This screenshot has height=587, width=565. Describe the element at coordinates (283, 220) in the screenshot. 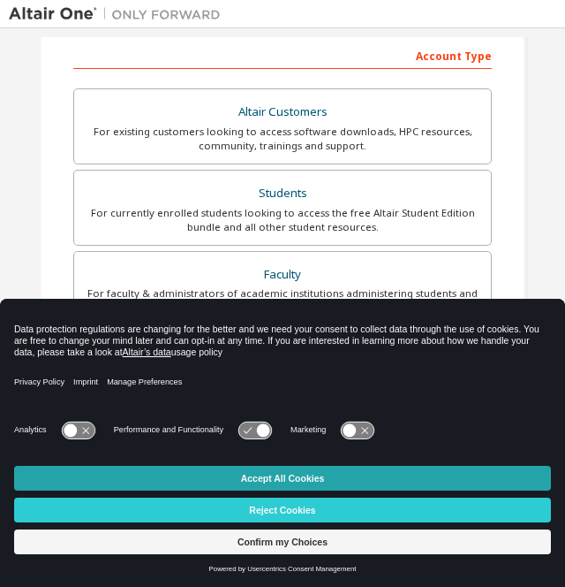

I see `div: For currently enrolled students looking to access the free Altair Student Edition bundle and all ...` at that location.